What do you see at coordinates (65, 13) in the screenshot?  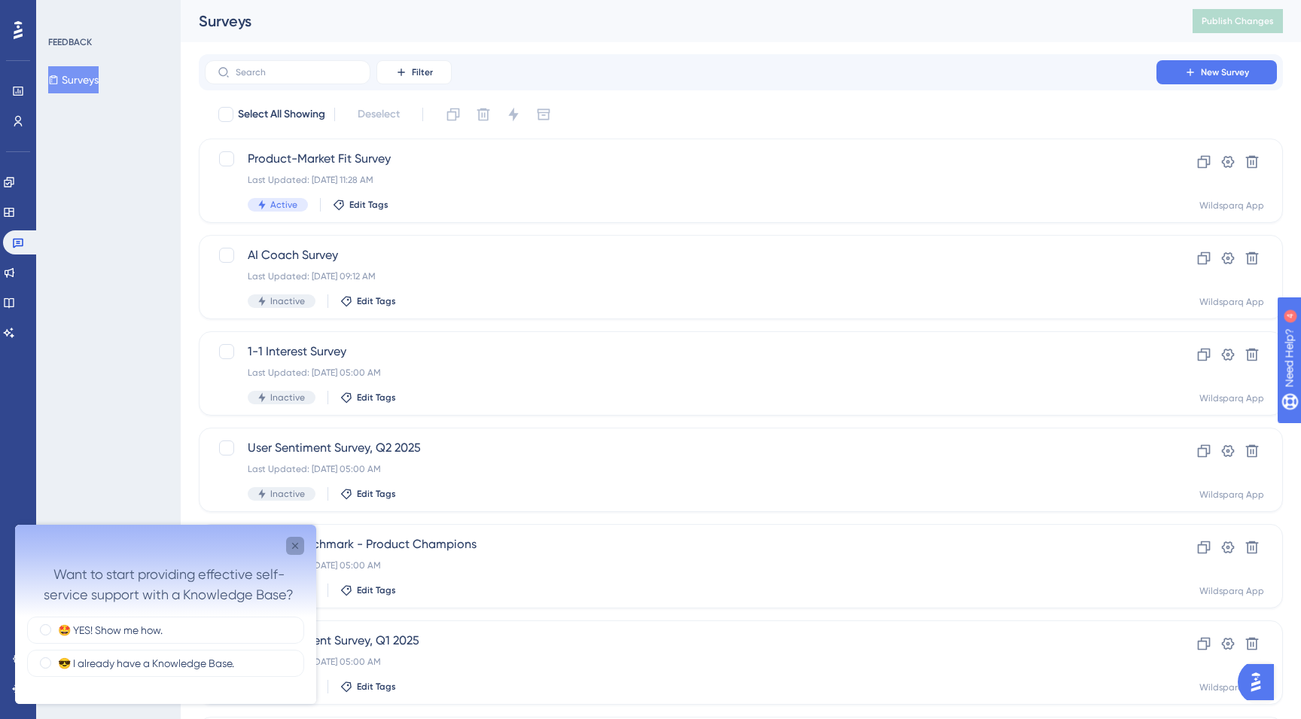 I see `span: Need Help?` at bounding box center [65, 13].